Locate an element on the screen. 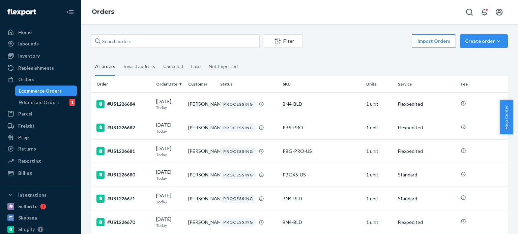 Image resolution: width=518 pixels, height=234 pixels. ol: breadcrumbs is located at coordinates (103, 12).